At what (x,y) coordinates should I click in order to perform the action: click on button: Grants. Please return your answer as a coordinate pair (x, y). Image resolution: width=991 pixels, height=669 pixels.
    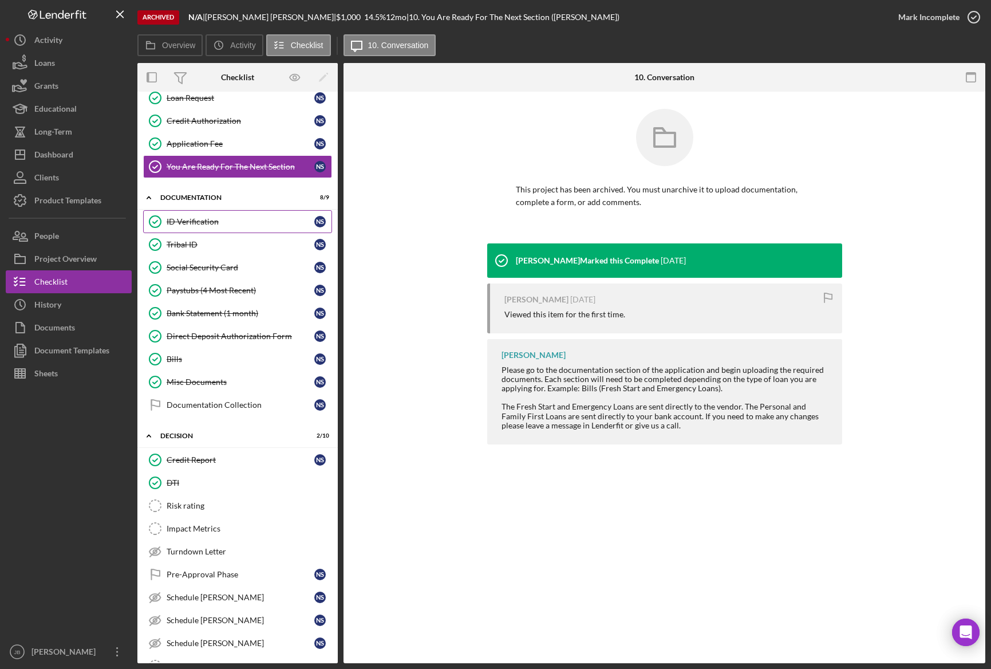
    Looking at the image, I should click on (69, 86).